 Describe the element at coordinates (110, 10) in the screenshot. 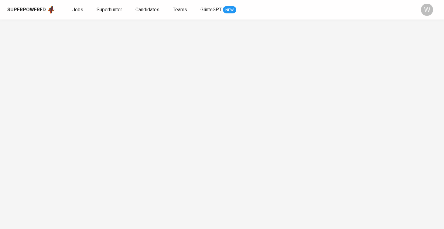

I see `a: Superhunter` at that location.